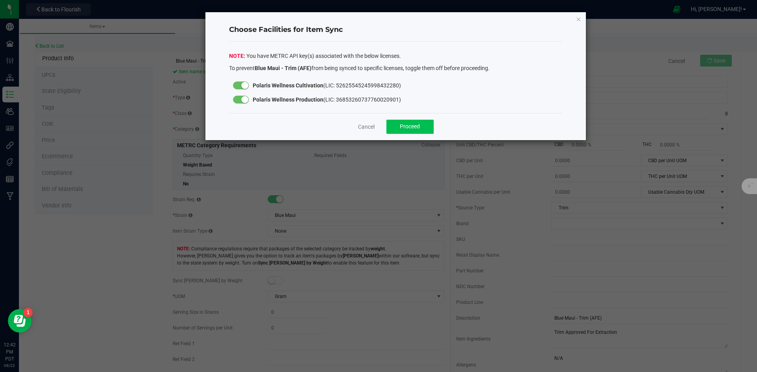  What do you see at coordinates (327, 100) in the screenshot?
I see `span: (LIC: 36853260737760020901)` at bounding box center [327, 100].